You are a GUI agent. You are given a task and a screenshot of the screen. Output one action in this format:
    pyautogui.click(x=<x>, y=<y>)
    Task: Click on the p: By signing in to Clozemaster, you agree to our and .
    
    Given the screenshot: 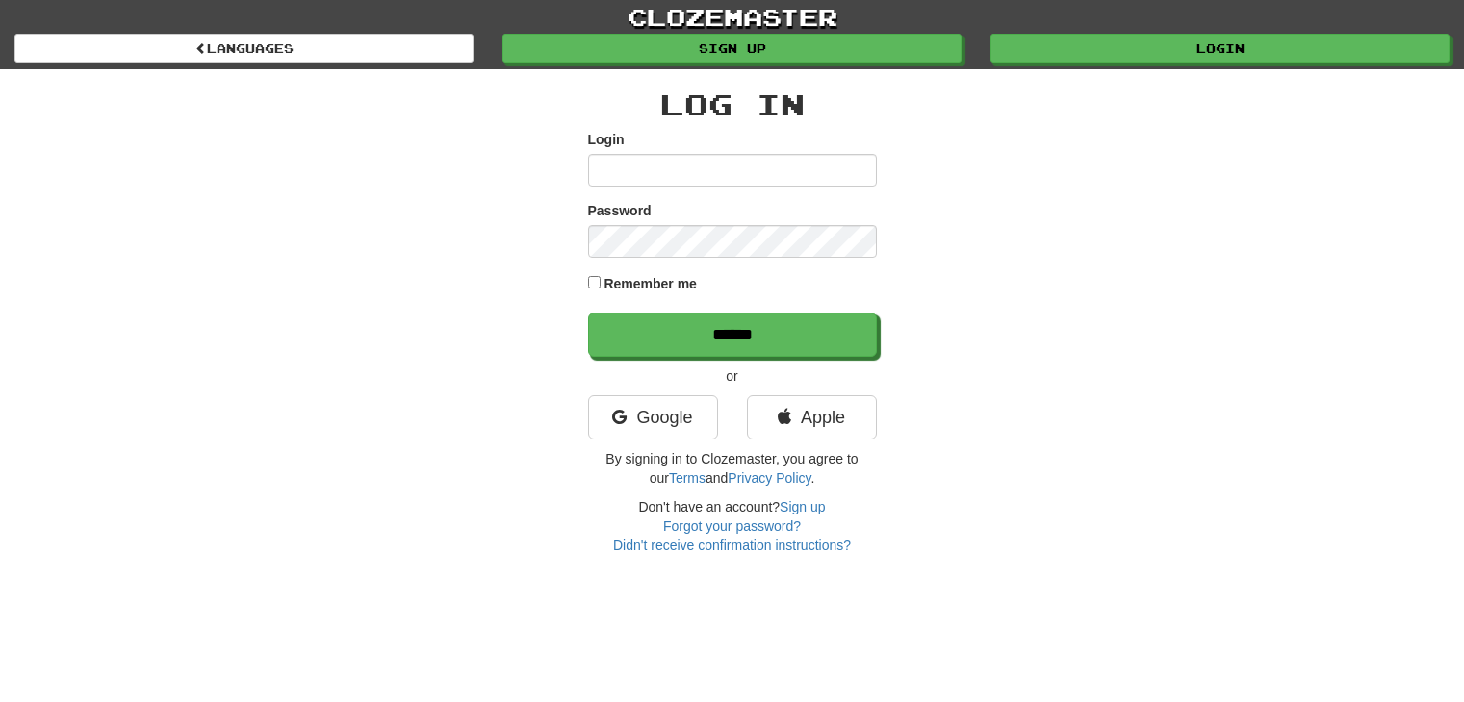 What is the action you would take?
    pyautogui.click(x=732, y=469)
    